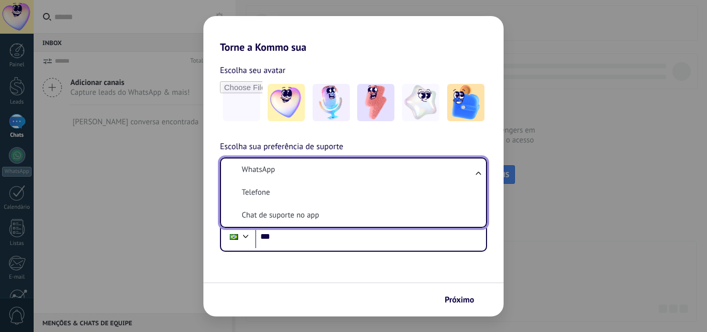 The width and height of the screenshot is (707, 332). Describe the element at coordinates (234, 237) in the screenshot. I see `div: Brazil: + 55` at that location.